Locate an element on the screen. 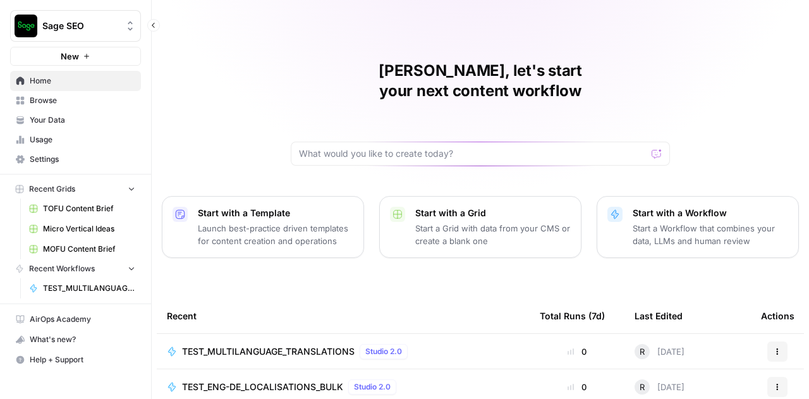  button: Workspace: Sage SEO is located at coordinates (75, 26).